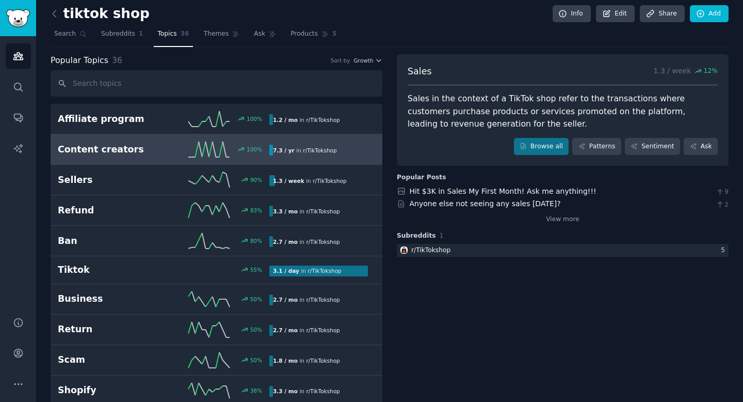  What do you see at coordinates (286, 360) in the screenshot?
I see `b: 1.8 / mo` at bounding box center [286, 360].